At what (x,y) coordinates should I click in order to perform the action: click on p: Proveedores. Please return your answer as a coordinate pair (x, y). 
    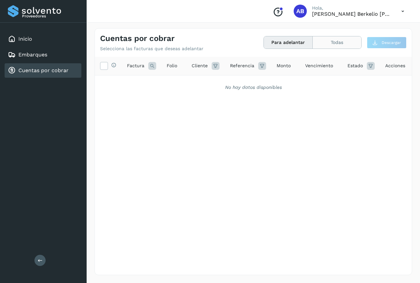
    Looking at the image, I should click on (50, 16).